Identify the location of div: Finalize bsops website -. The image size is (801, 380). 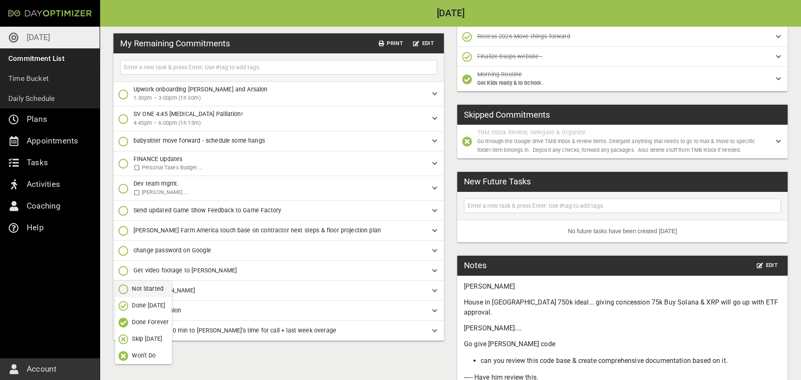
(623, 57).